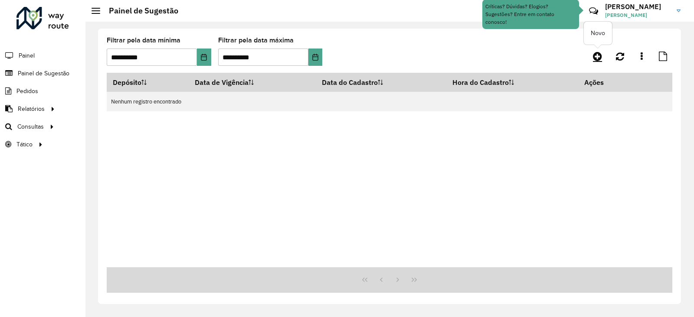 This screenshot has height=317, width=694. Describe the element at coordinates (256, 40) in the screenshot. I see `label: Filtrar pela data máxima` at that location.